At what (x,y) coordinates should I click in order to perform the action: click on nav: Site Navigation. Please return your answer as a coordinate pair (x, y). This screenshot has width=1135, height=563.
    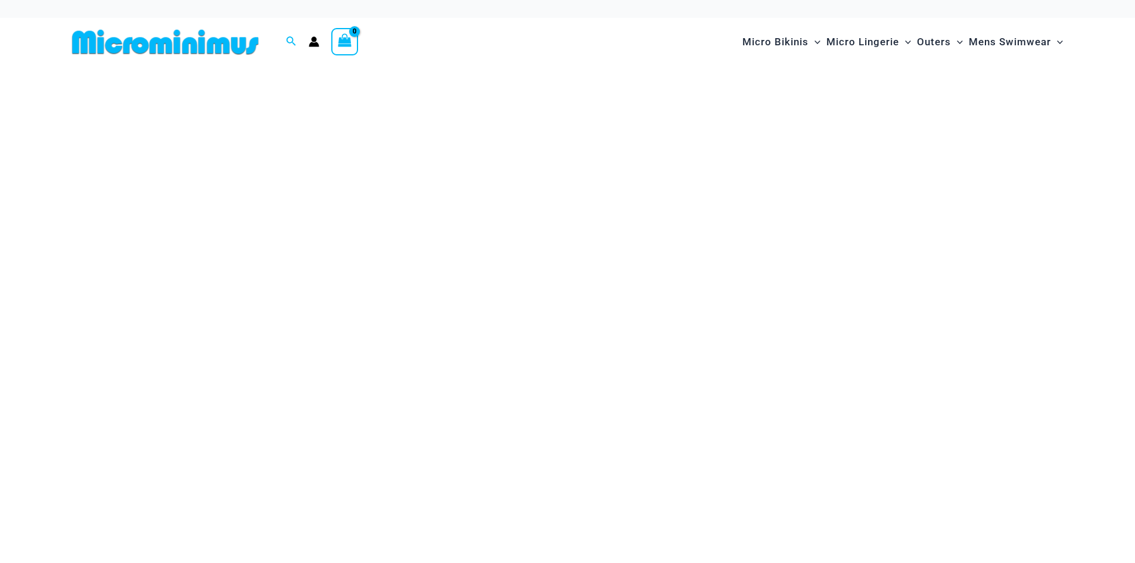
    Looking at the image, I should click on (903, 42).